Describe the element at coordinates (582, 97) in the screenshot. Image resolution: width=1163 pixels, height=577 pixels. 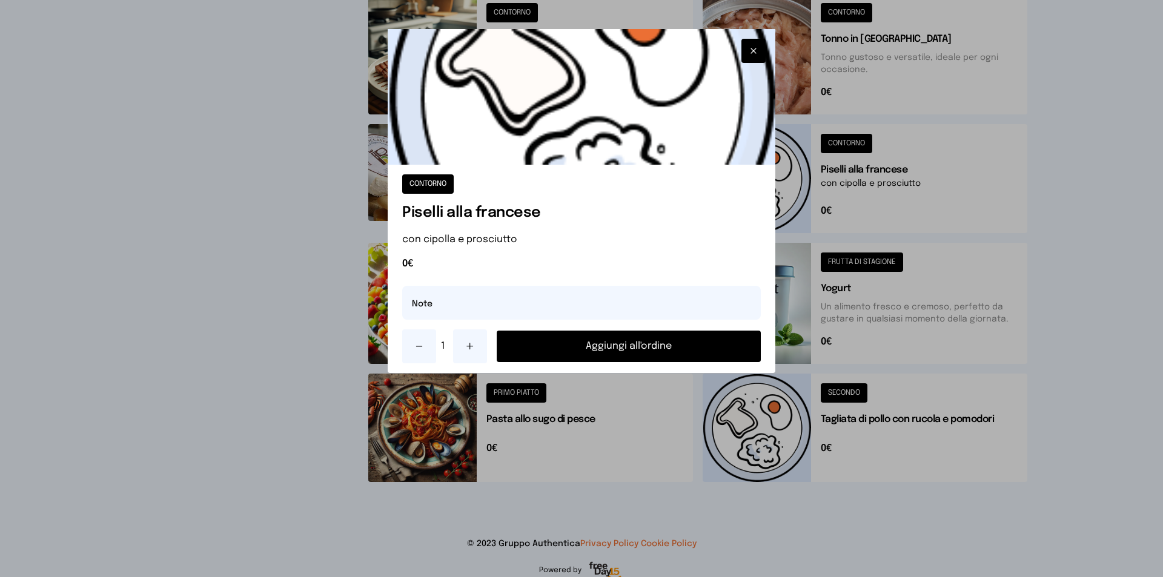
I see `img: placeholder-product.5564ca1.png` at that location.